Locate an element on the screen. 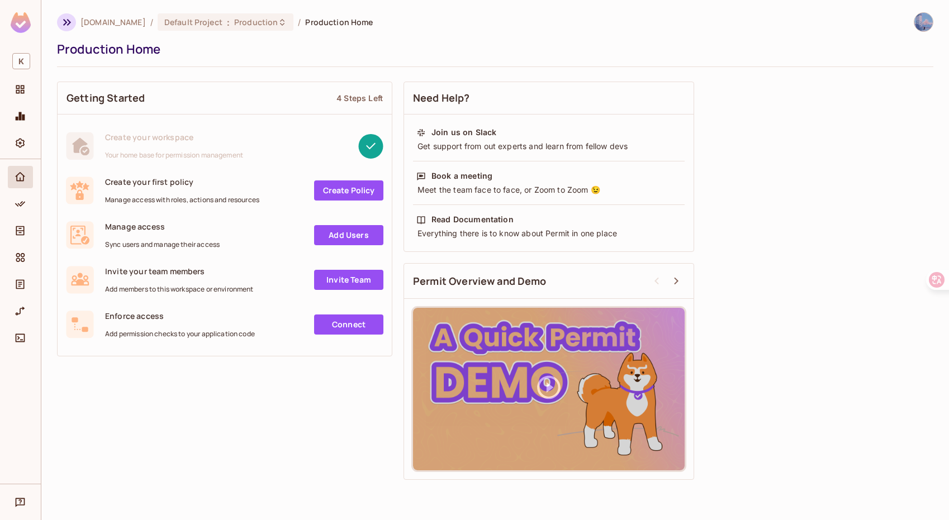 The height and width of the screenshot is (520, 949). div: Join us on Slack is located at coordinates (464, 132).